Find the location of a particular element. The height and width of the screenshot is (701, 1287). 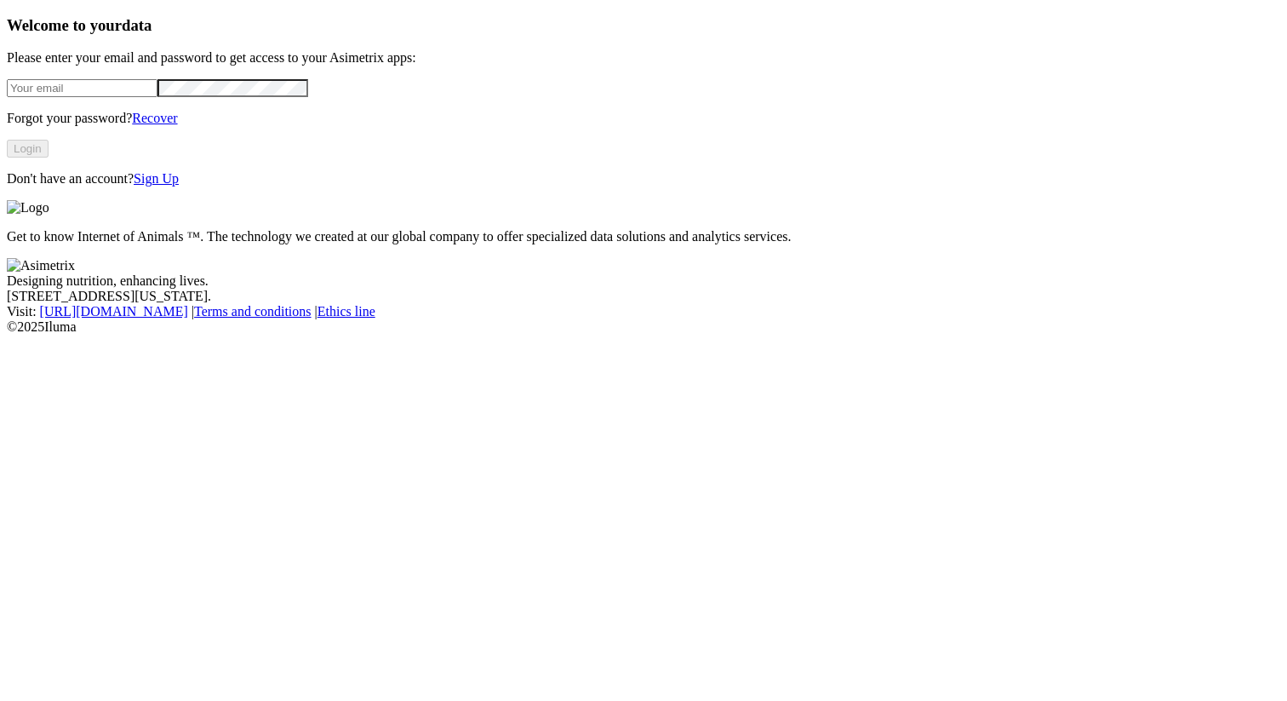

img: Logo is located at coordinates (28, 208).